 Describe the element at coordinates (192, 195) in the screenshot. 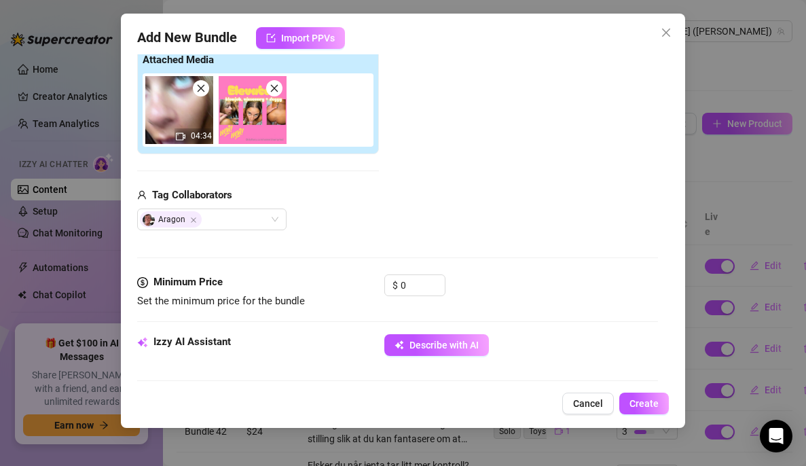

I see `strong: Tag Collaborators` at that location.